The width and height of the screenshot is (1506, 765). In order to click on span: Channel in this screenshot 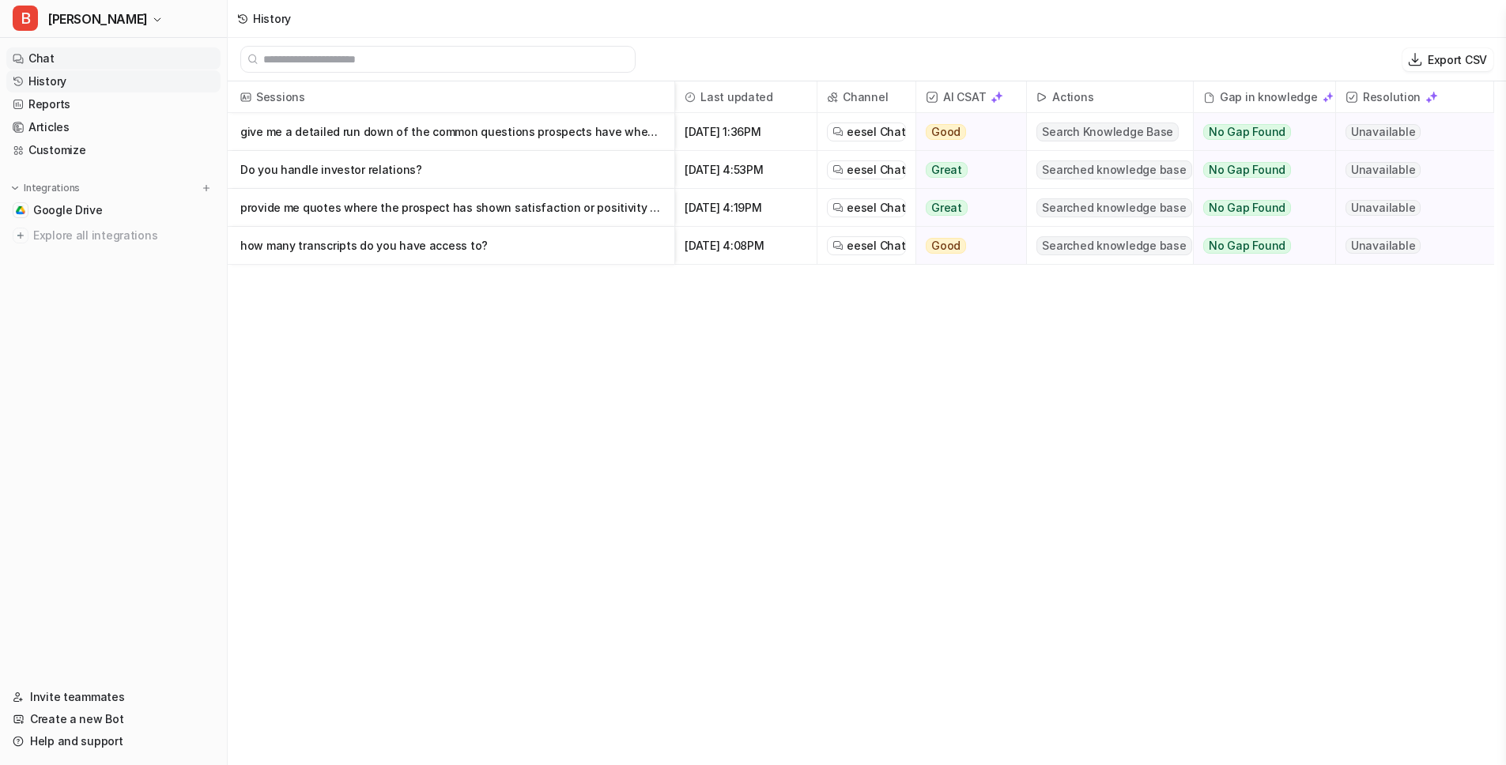, I will do `click(866, 97)`.